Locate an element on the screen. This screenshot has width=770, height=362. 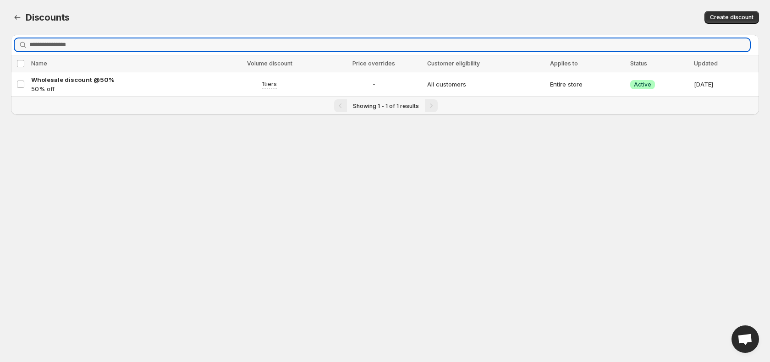
span: Applies to is located at coordinates (564, 63).